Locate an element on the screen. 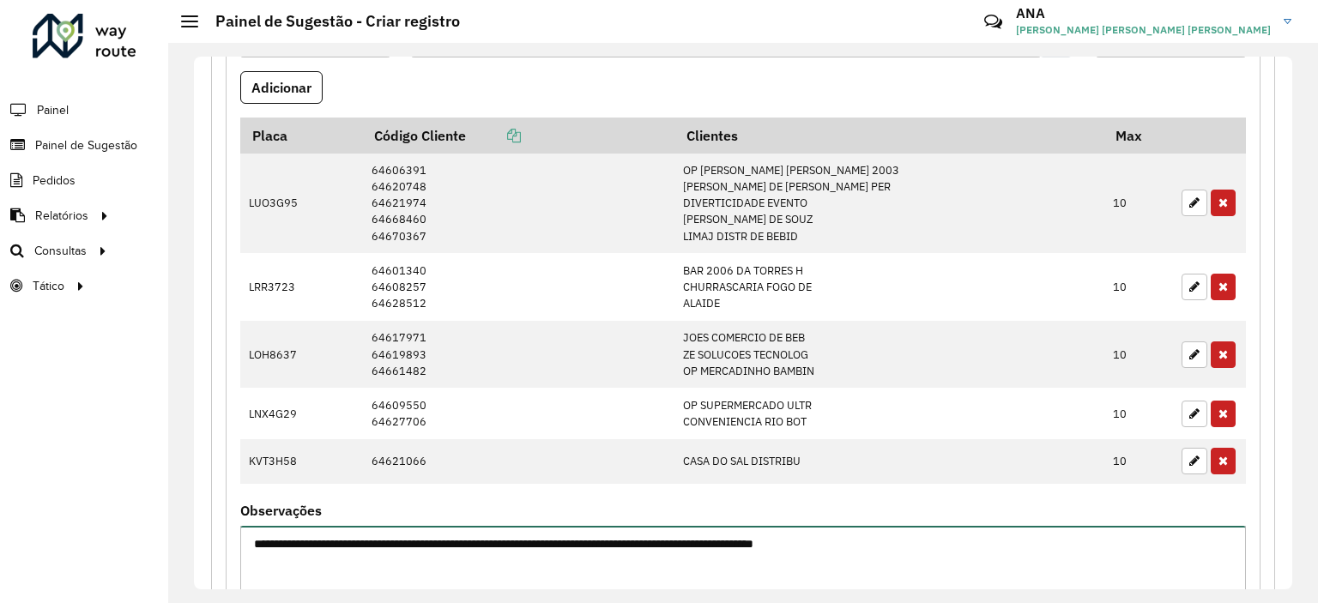  a: Contato Rápido is located at coordinates (993, 21).